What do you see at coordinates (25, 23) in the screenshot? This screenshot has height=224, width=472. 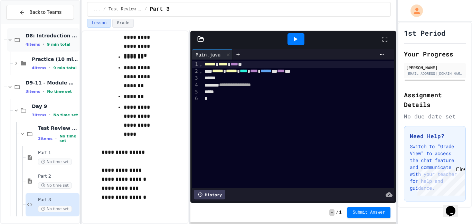 I see `div: Chat with us now!Close` at bounding box center [25, 23].